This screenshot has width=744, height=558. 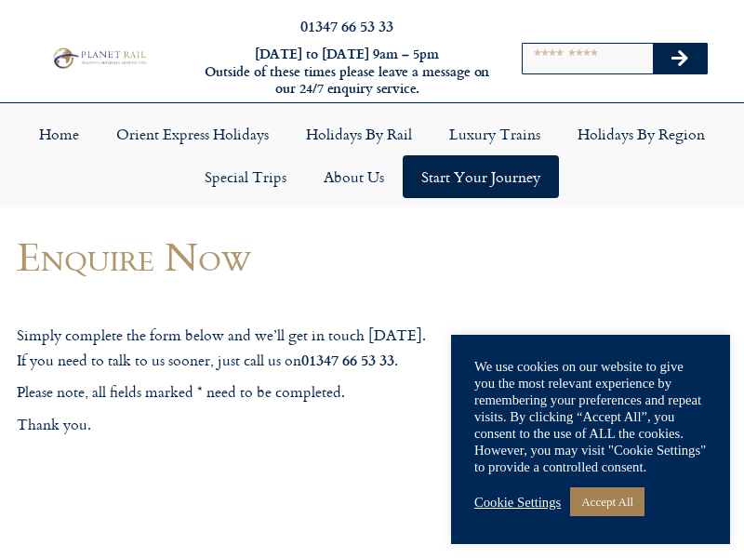 I want to click on a: Cookie Settings, so click(x=517, y=502).